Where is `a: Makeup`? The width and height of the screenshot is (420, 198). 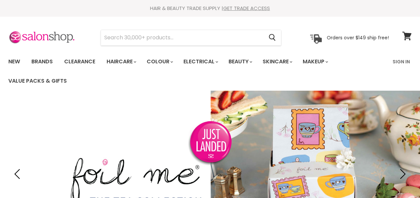 a: Makeup is located at coordinates (315, 62).